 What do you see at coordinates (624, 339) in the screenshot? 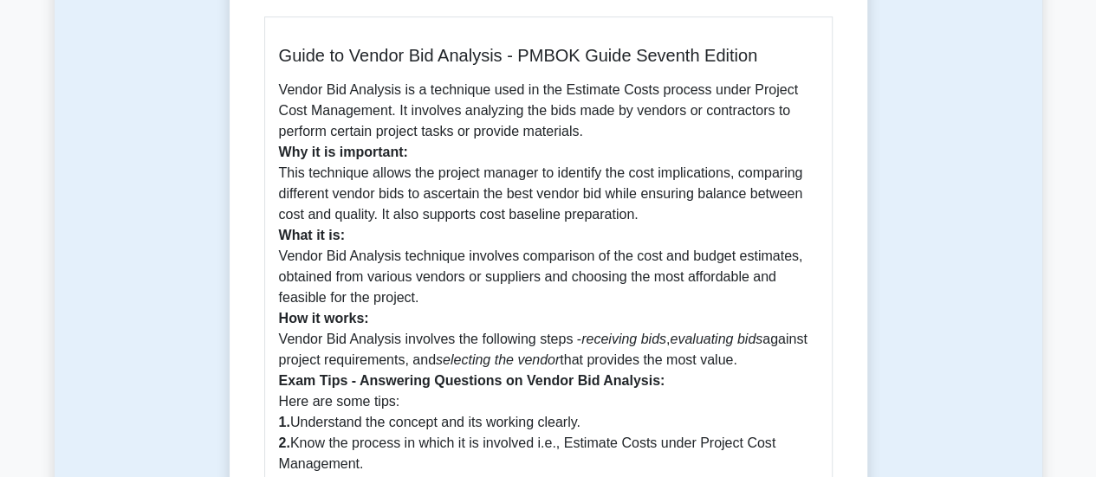
I see `i: receiving bids` at bounding box center [624, 339].